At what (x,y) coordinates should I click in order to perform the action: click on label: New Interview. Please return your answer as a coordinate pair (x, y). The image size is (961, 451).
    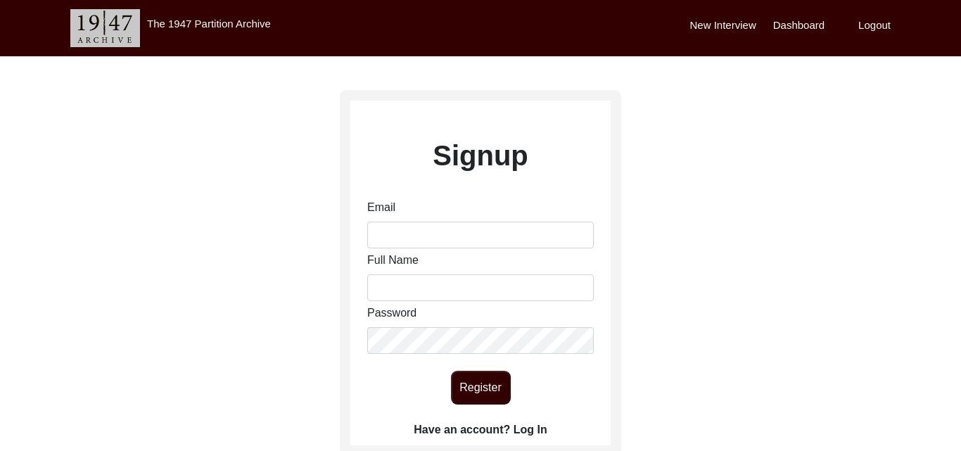
    Looking at the image, I should click on (723, 25).